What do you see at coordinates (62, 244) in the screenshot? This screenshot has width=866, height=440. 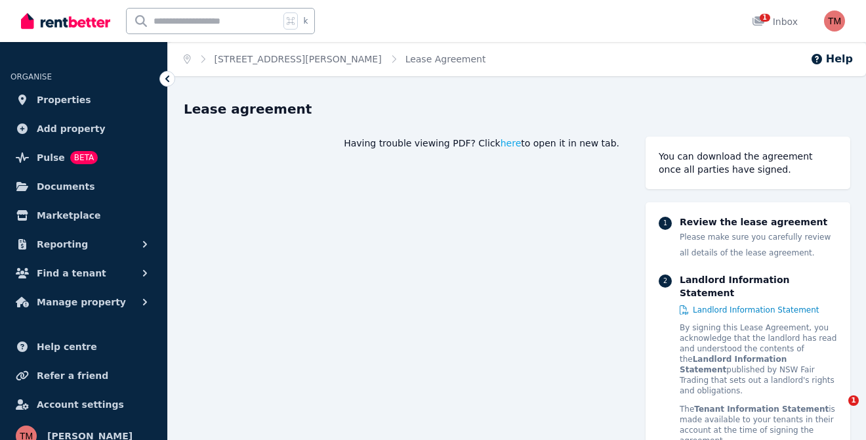 I see `span: Reporting` at bounding box center [62, 244].